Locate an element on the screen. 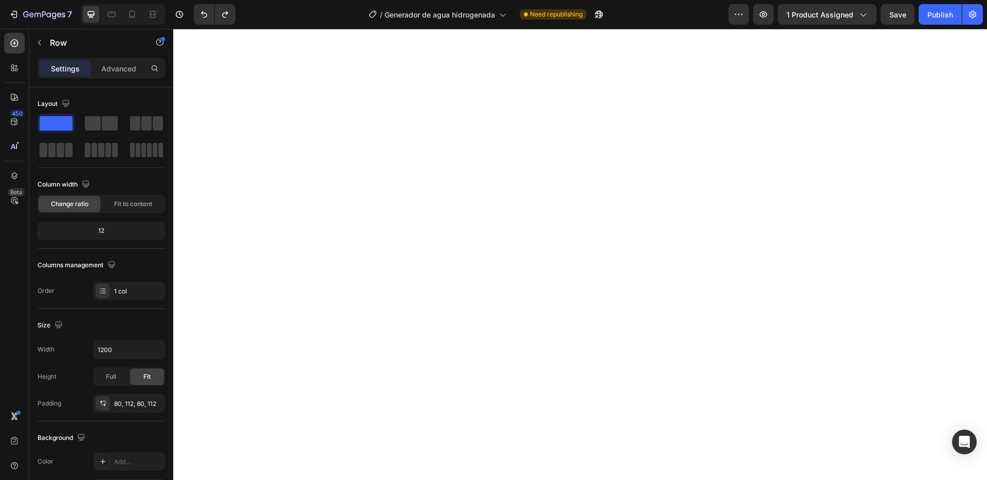 This screenshot has height=480, width=987. div: Undo/Redo is located at coordinates (214, 14).